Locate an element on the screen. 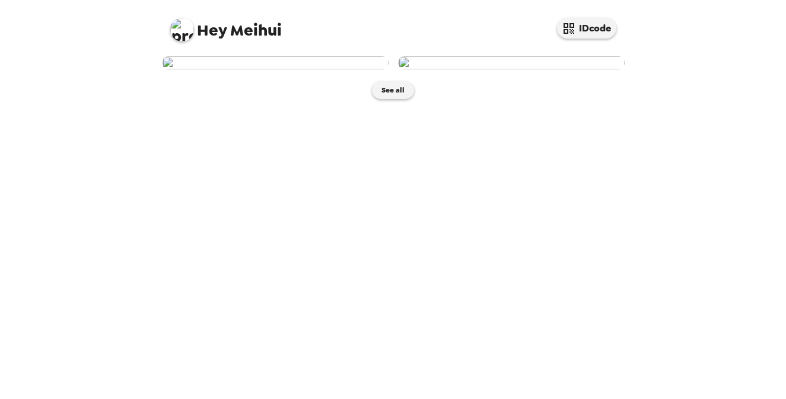  span: Hey is located at coordinates (212, 30).